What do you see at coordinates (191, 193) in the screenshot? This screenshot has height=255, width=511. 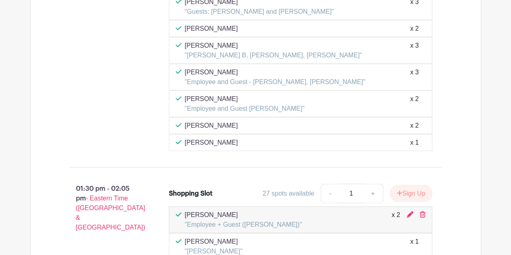 I see `div: Shopping Slot` at bounding box center [191, 193].